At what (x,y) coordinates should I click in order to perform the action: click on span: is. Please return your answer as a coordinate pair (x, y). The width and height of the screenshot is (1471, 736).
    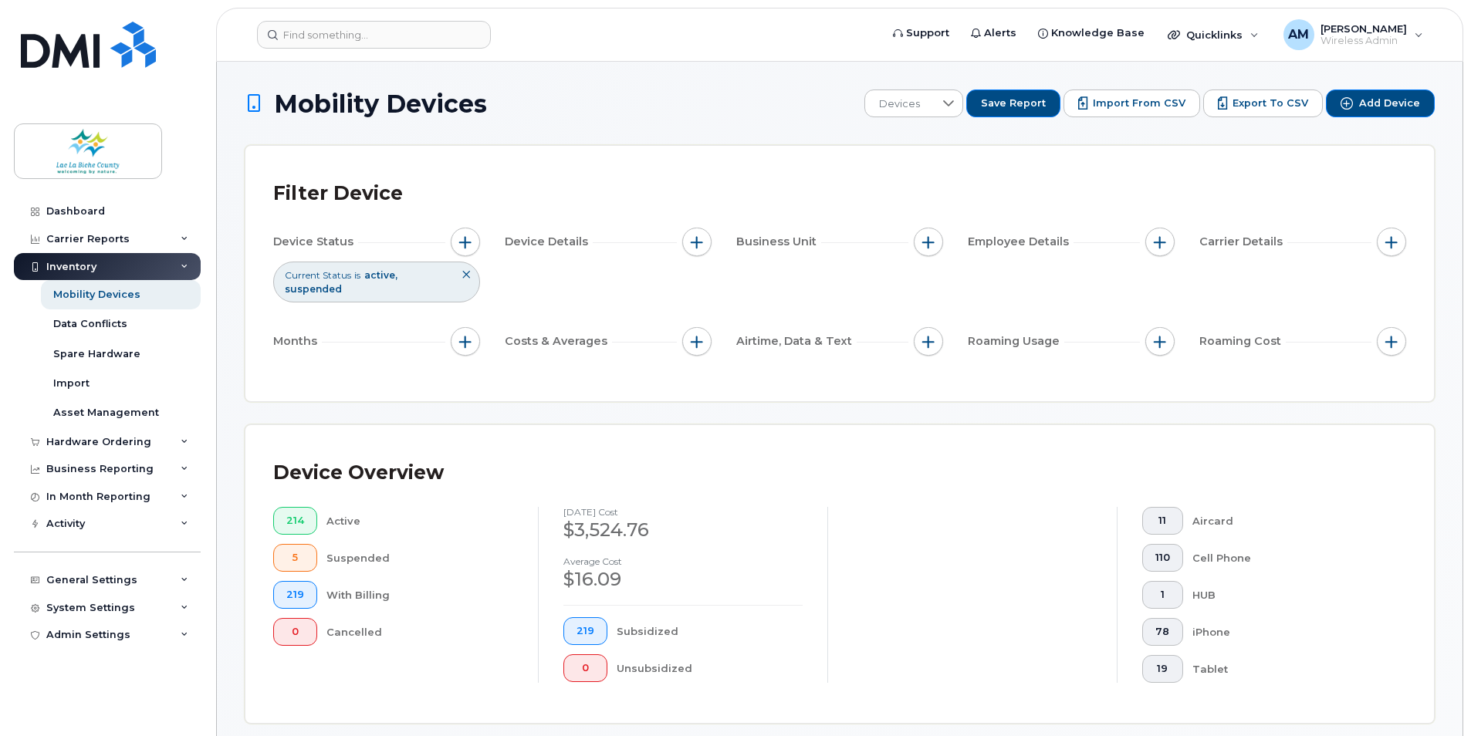
    Looking at the image, I should click on (357, 275).